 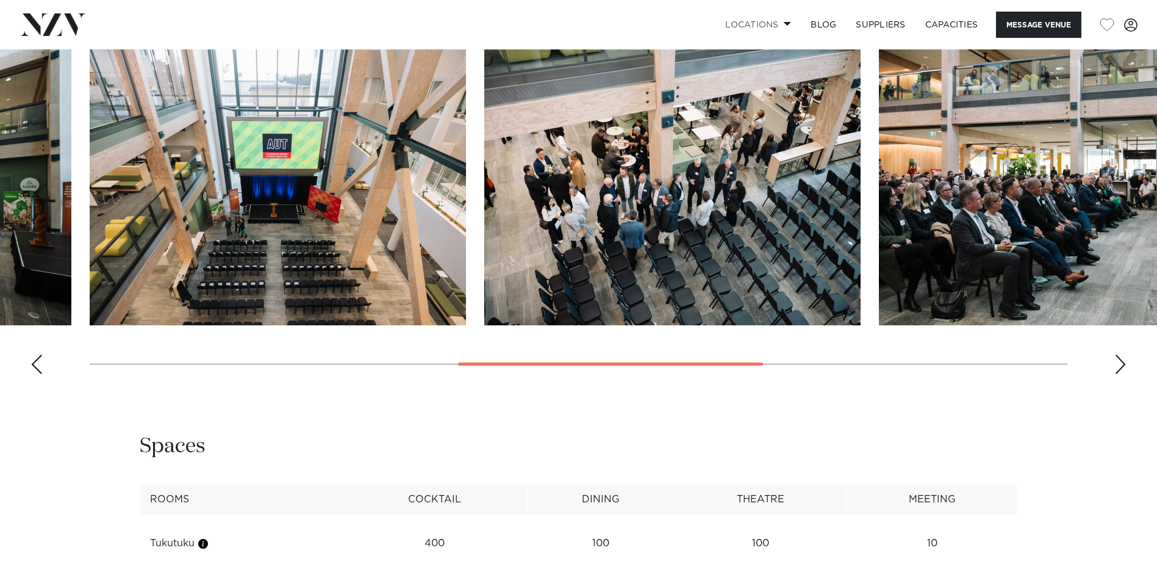 What do you see at coordinates (52, 24) in the screenshot?
I see `img: nzv-logo.png` at bounding box center [52, 24].